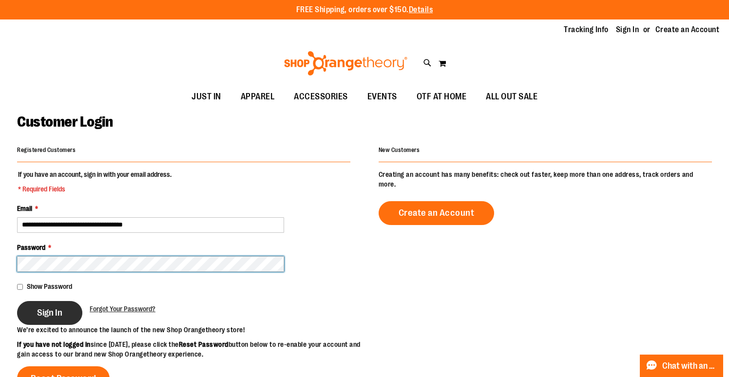  What do you see at coordinates (436, 213) in the screenshot?
I see `span: Create an Account` at bounding box center [436, 213].